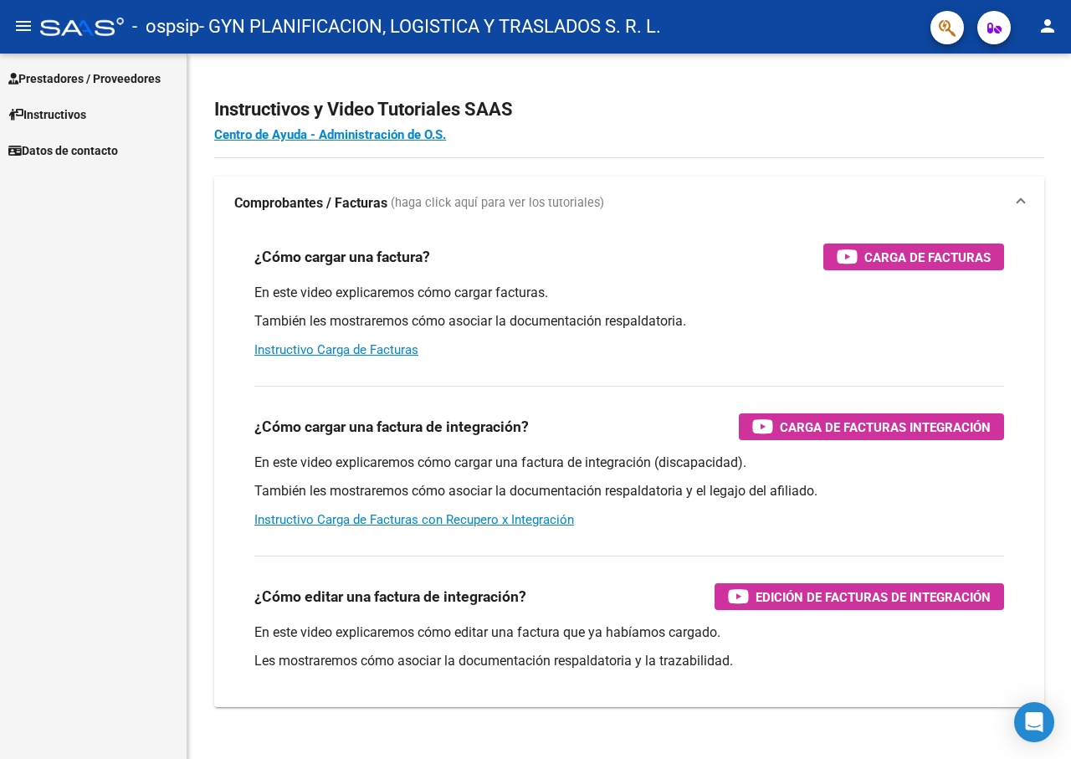 Image resolution: width=1071 pixels, height=759 pixels. Describe the element at coordinates (497, 203) in the screenshot. I see `span: (haga click aquí para ver los tutoriales)` at that location.